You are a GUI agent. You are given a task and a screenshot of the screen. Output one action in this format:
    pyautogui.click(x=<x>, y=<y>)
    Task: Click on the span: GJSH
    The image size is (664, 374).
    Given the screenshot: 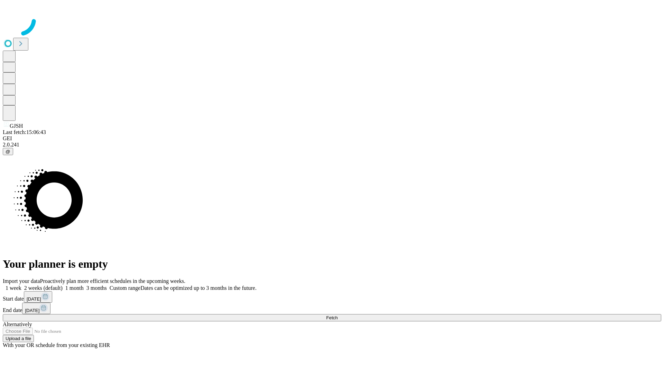 What is the action you would take?
    pyautogui.click(x=16, y=126)
    